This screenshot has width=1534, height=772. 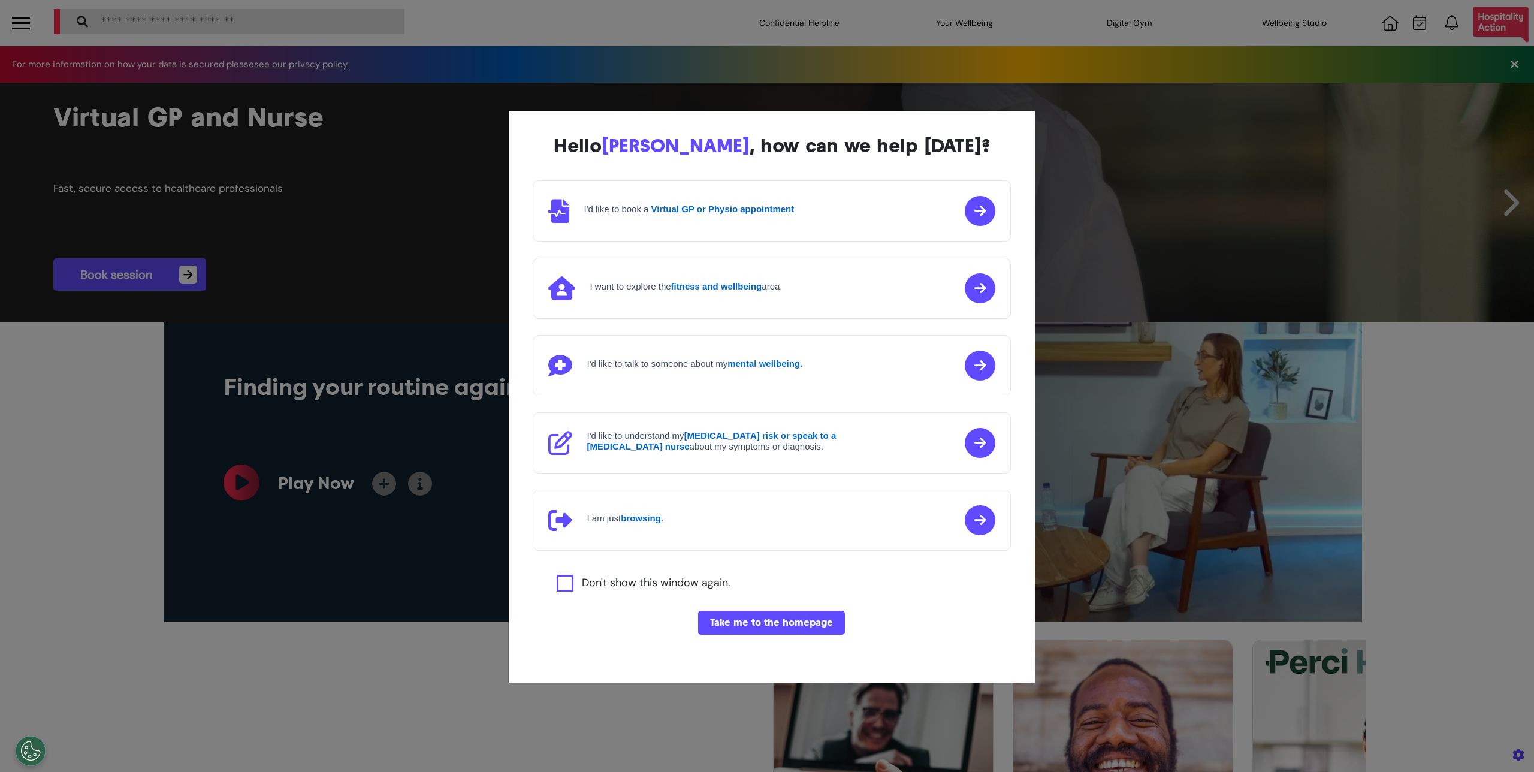 What do you see at coordinates (656, 583) in the screenshot?
I see `label: Don't show this window again.` at bounding box center [656, 583].